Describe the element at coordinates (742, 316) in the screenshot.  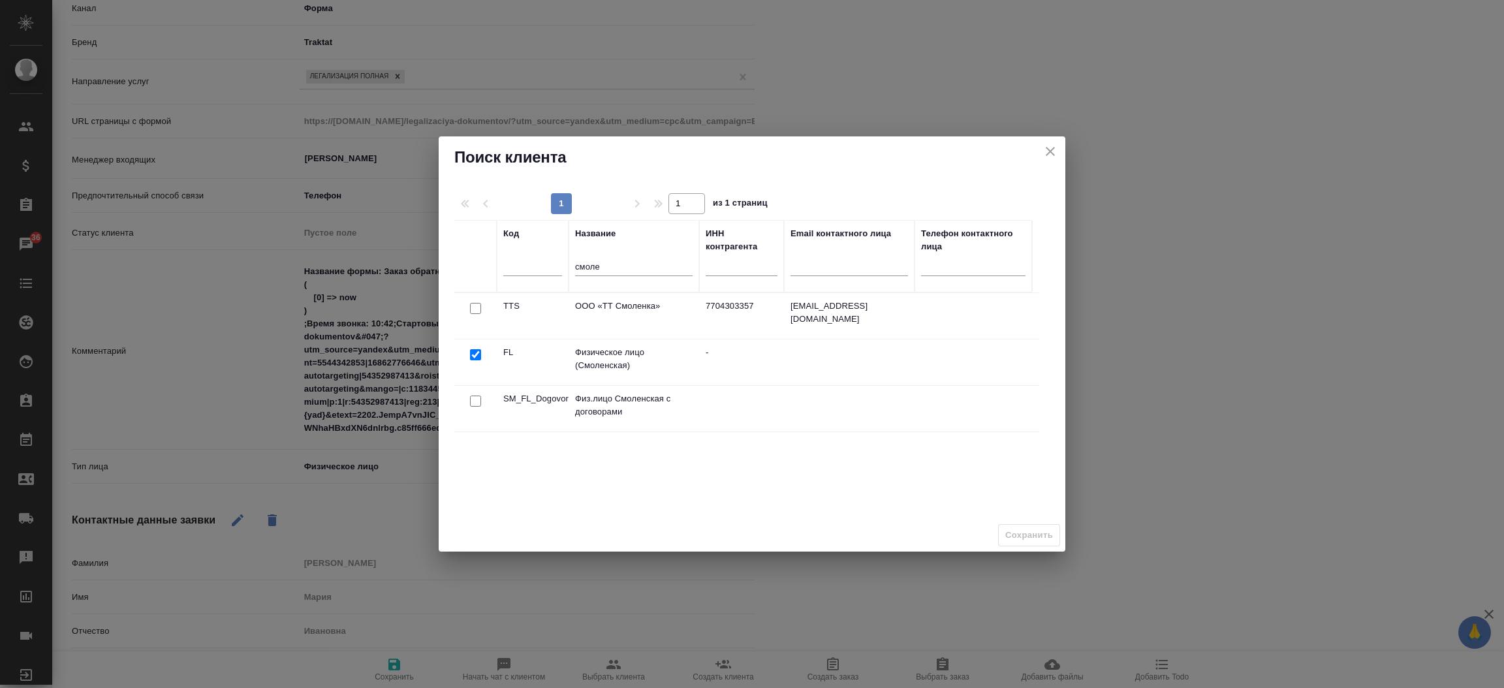
I see `td: 7704303357` at that location.